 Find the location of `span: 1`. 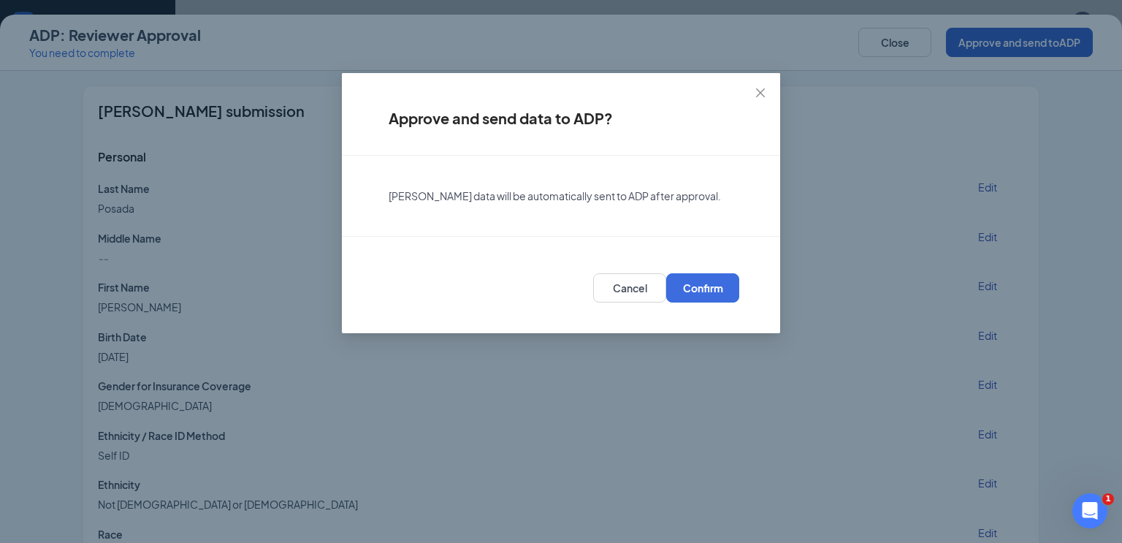

span: 1 is located at coordinates (1108, 499).